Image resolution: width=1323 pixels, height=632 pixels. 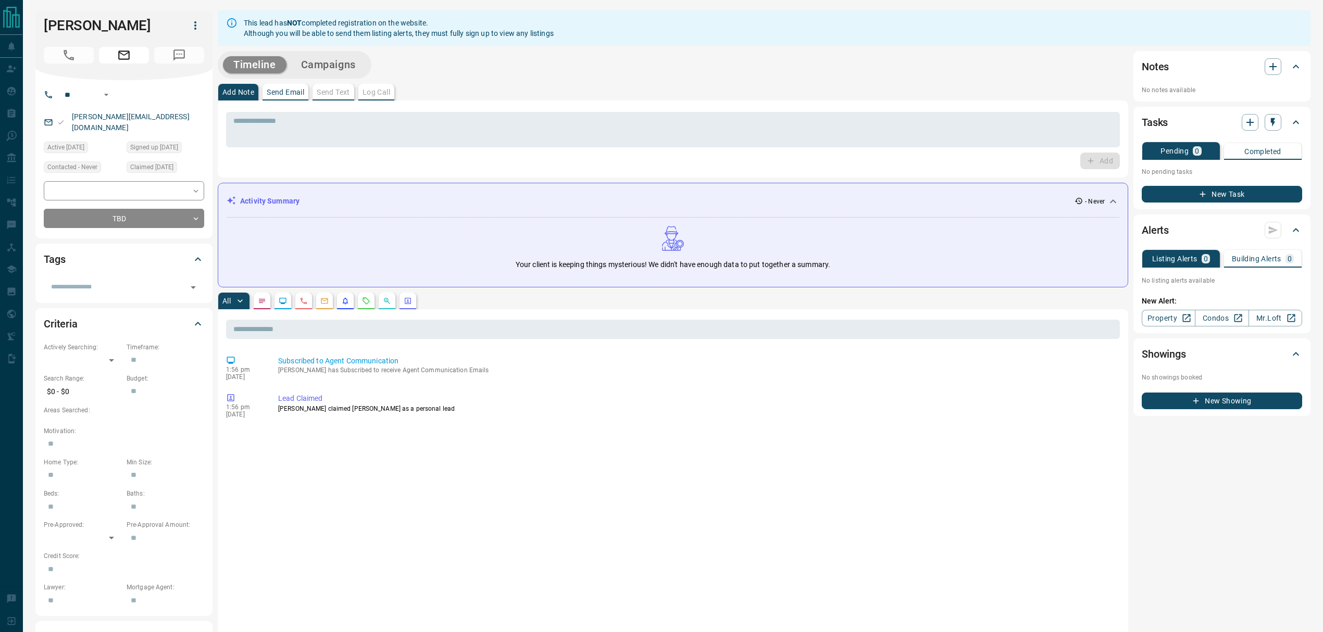 I want to click on span: Contacted - Never, so click(x=72, y=167).